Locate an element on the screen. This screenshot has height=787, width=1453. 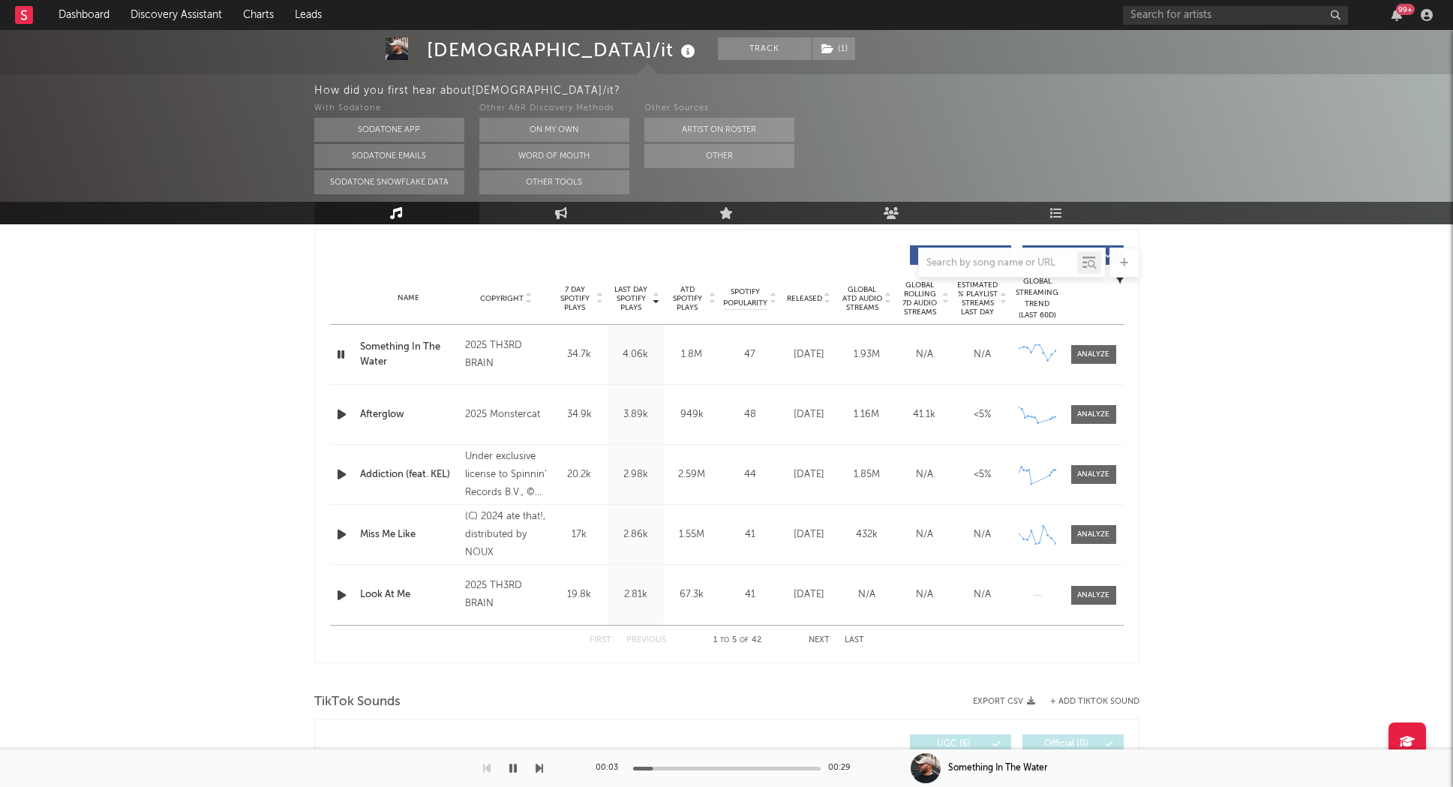
span: Official ( 0 ) is located at coordinates (1067, 744).